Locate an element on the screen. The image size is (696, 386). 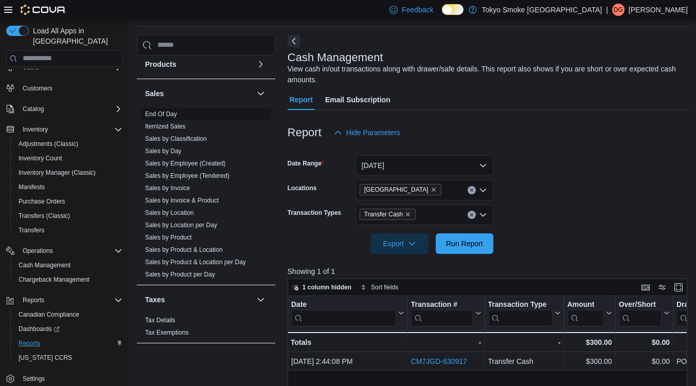
span: Inventory is located at coordinates (70, 130).